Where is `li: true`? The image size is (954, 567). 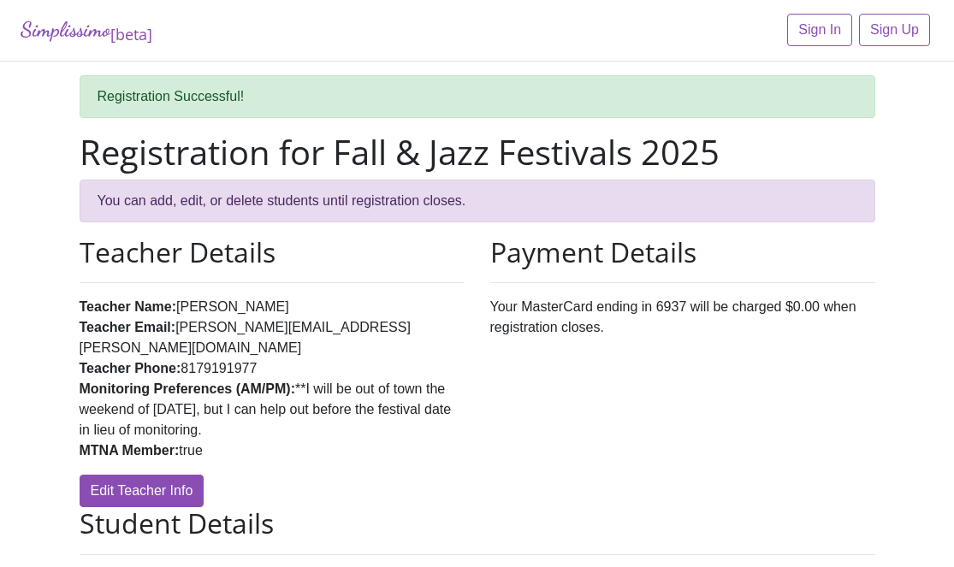
li: true is located at coordinates (272, 451).